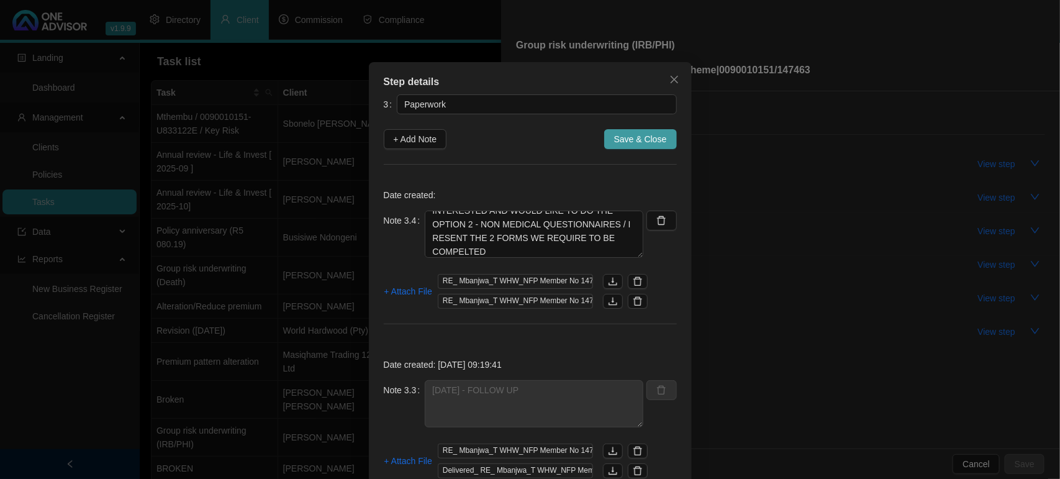  I want to click on span: Delivered_ RE_ Mbanjwa_T WHW_NFP Member No 147463_ Keyrisk - Underwriting Requirements _ Follow u..., so click(515, 470).